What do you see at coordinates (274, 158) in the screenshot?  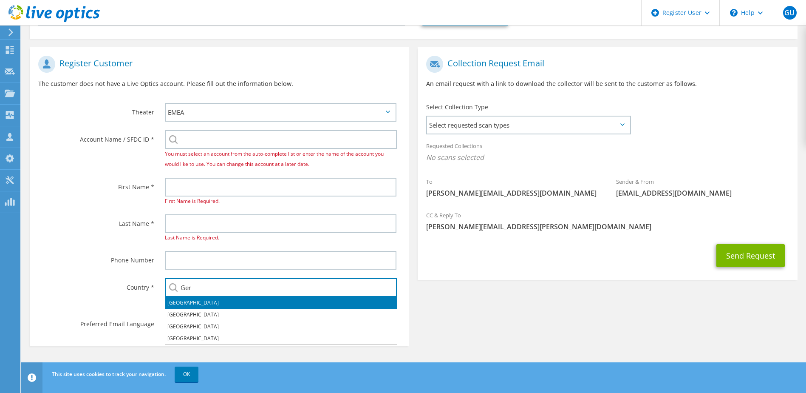 I see `span: You must select an account from the auto-complete list or enter the name of the account you would...` at bounding box center [274, 158].